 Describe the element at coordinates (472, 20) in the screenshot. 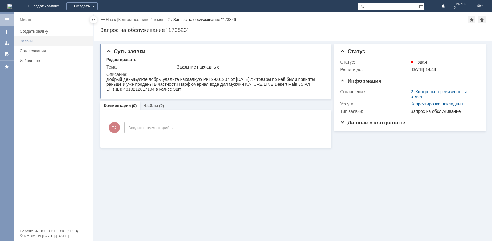

I see `div: Добавить в избранное` at that location.